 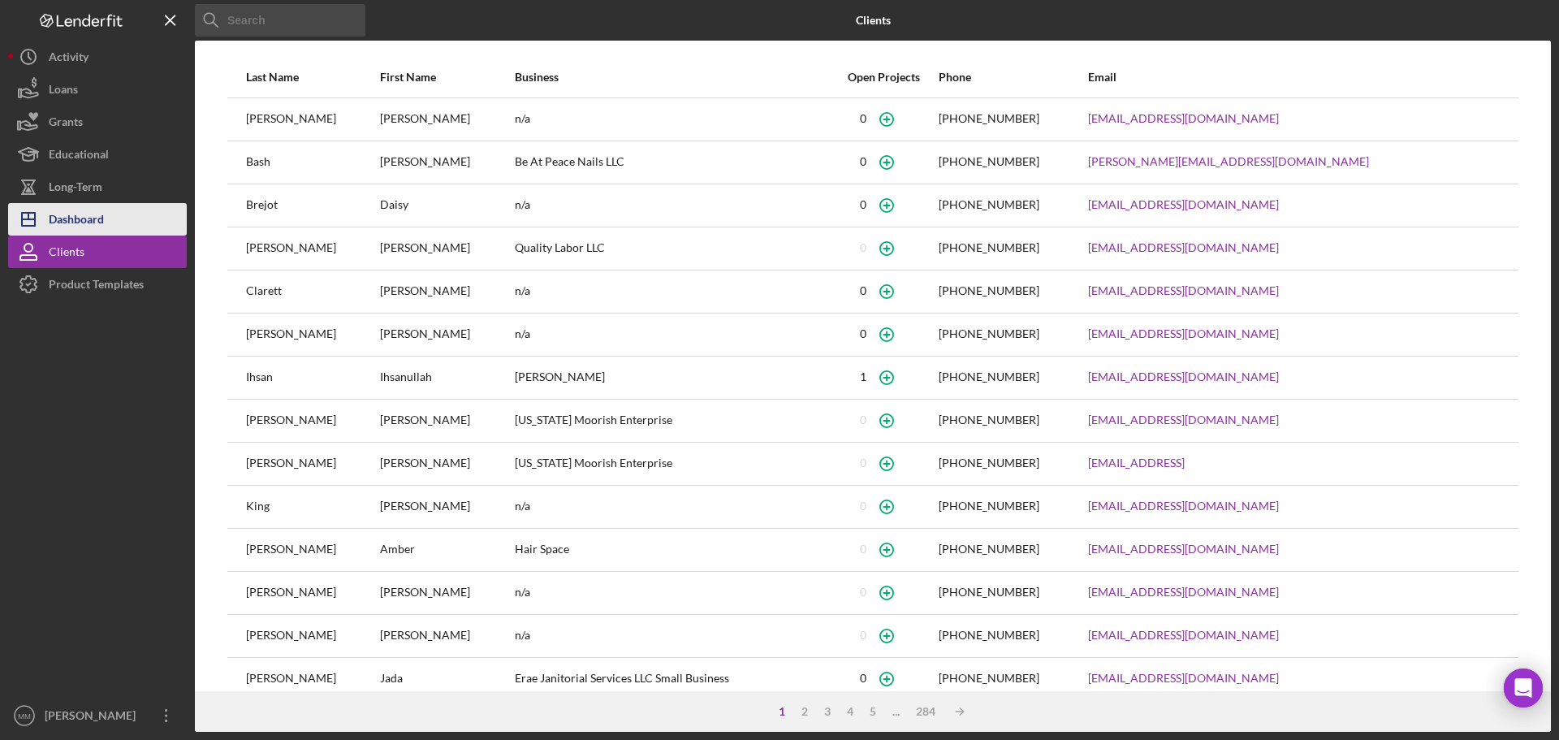 What do you see at coordinates (97, 122) in the screenshot?
I see `button: Grants` at bounding box center [97, 122].